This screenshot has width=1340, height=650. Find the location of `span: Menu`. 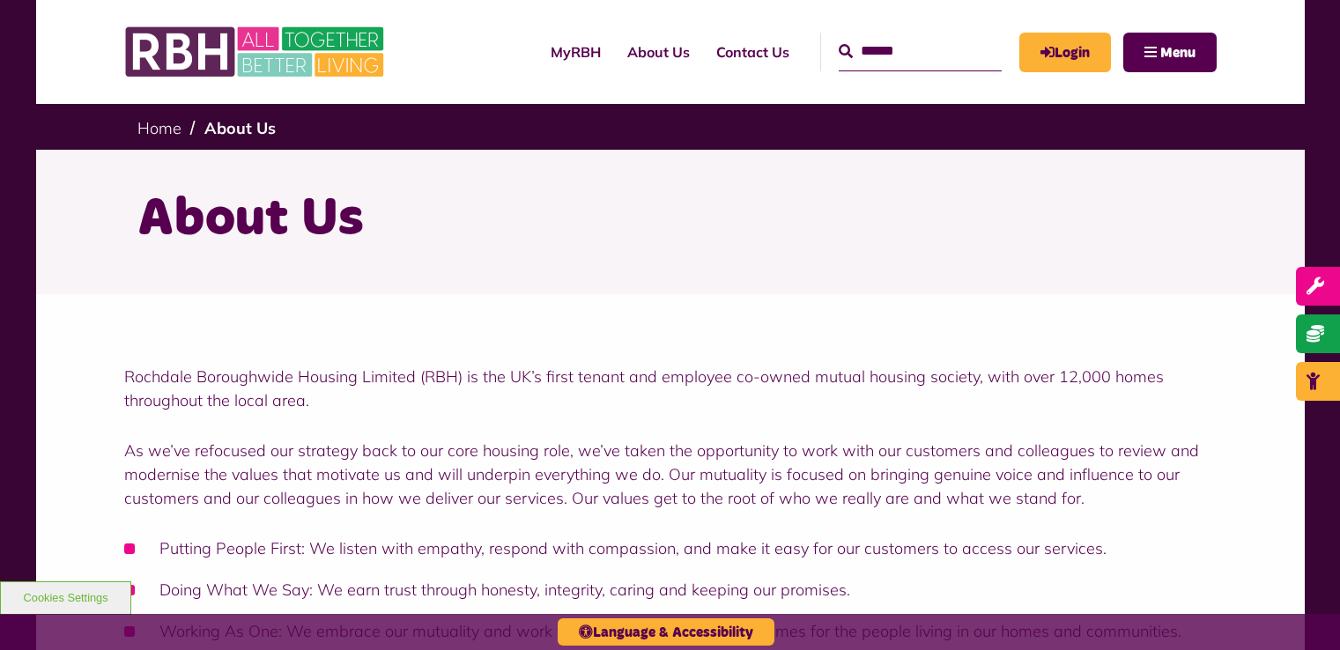

span: Menu is located at coordinates (1178, 53).